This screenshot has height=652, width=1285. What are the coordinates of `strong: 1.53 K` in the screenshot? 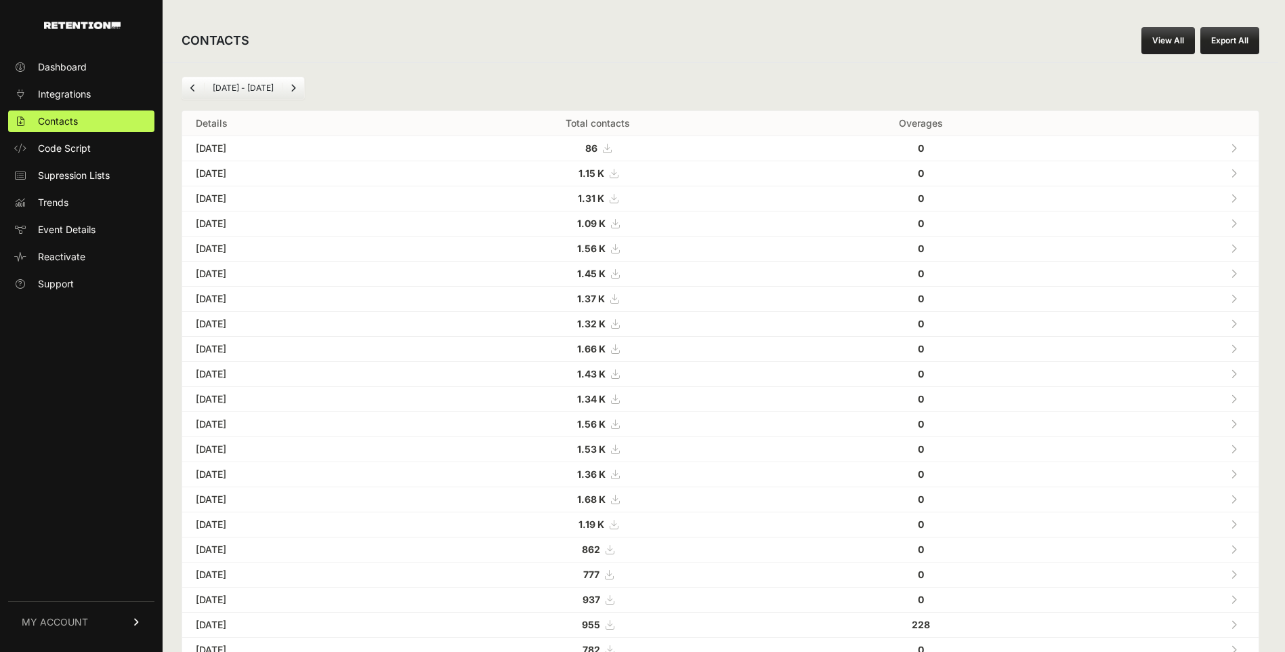 It's located at (591, 448).